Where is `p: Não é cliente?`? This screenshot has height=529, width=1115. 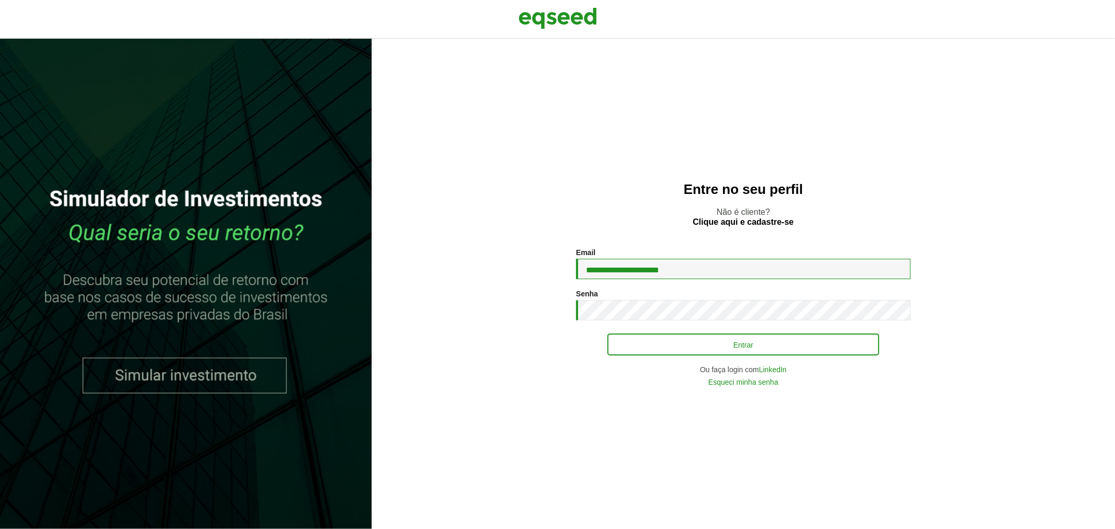 p: Não é cliente? is located at coordinates (743, 217).